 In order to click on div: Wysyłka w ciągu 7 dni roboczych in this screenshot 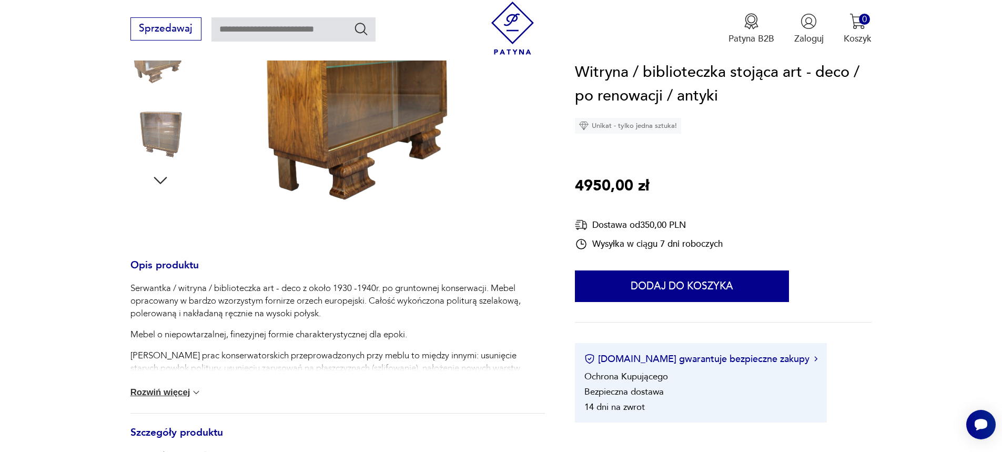, I will do `click(648, 244)`.